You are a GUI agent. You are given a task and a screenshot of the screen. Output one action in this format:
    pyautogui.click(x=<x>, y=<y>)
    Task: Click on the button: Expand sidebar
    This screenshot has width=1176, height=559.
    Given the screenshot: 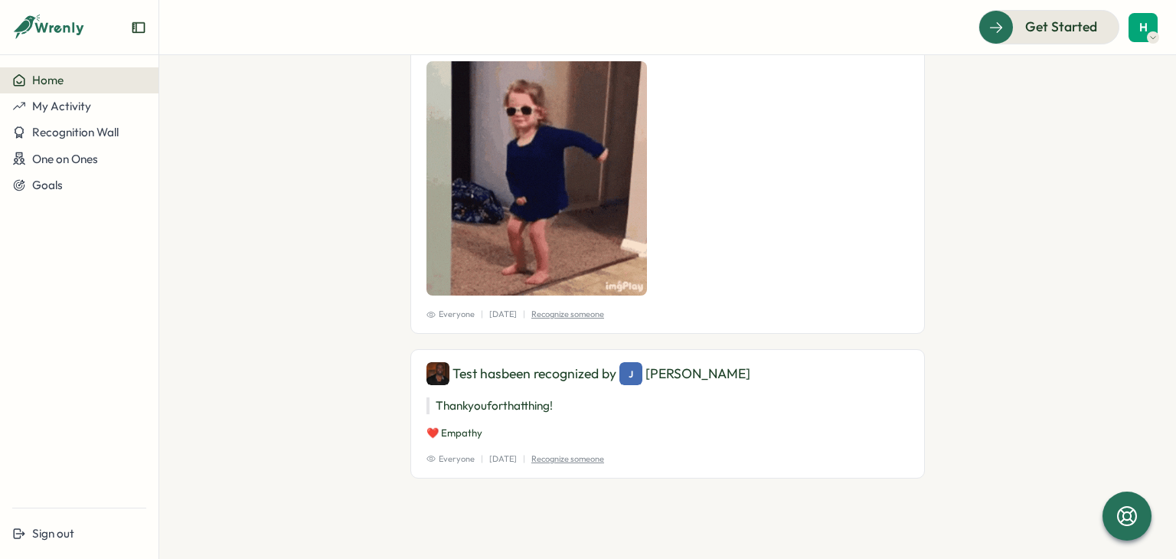 What is the action you would take?
    pyautogui.click(x=139, y=28)
    